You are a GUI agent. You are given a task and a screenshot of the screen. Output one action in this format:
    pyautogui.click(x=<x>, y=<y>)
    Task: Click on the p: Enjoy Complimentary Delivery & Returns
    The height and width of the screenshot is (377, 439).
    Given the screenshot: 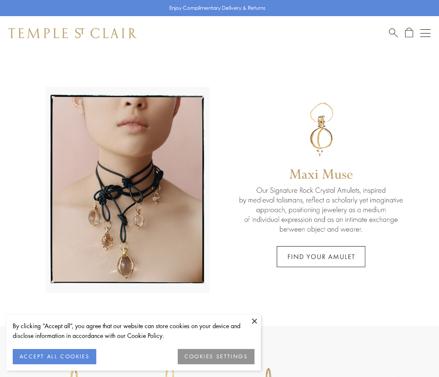 What is the action you would take?
    pyautogui.click(x=217, y=8)
    